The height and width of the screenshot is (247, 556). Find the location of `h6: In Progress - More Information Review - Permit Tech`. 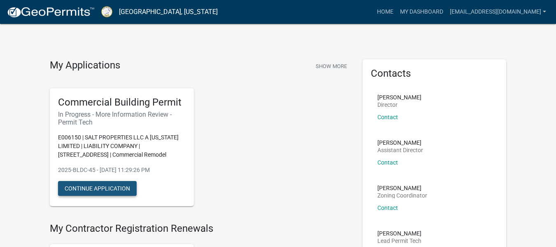

h6: In Progress - More Information Review - Permit Tech is located at coordinates (122, 118).